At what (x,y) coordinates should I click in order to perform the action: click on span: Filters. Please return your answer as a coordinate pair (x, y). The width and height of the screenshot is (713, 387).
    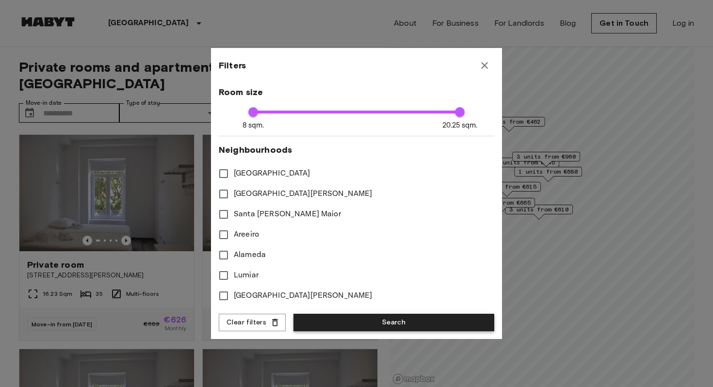
    Looking at the image, I should click on (232, 65).